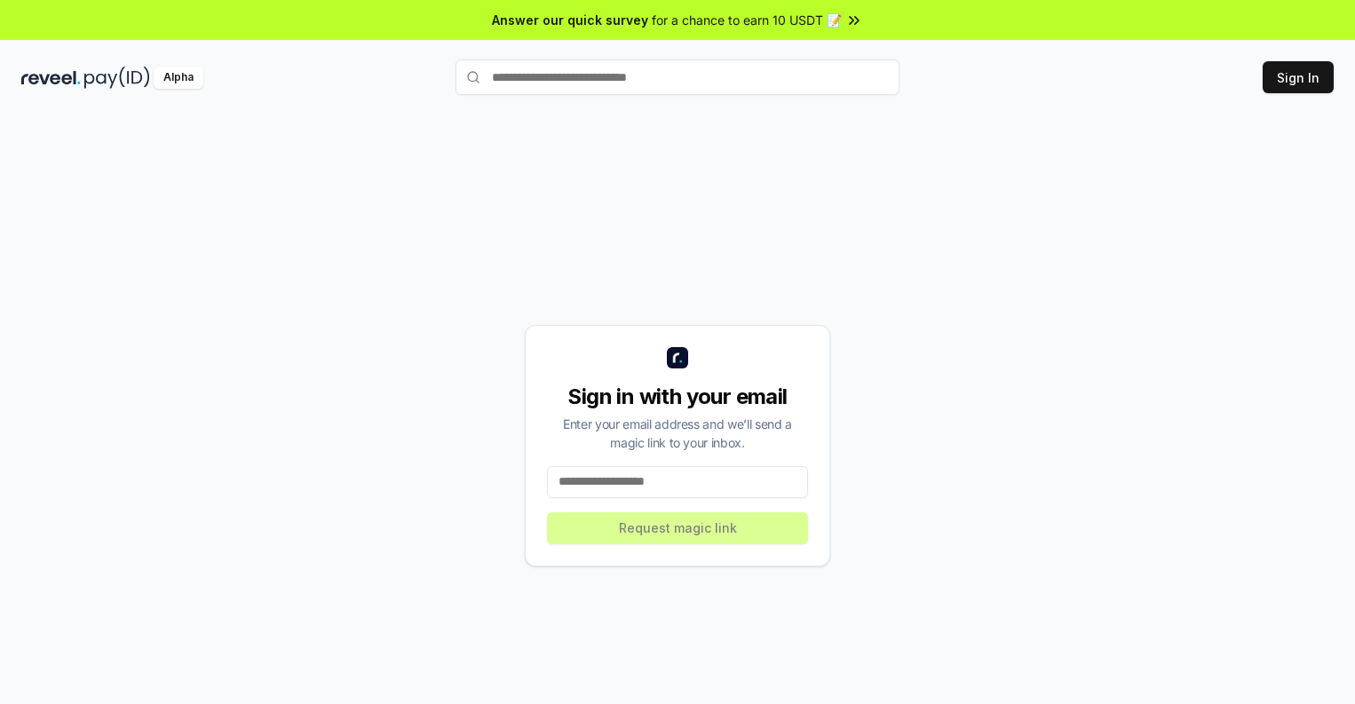 The image size is (1355, 704). What do you see at coordinates (1298, 77) in the screenshot?
I see `button: Sign In` at bounding box center [1298, 77].